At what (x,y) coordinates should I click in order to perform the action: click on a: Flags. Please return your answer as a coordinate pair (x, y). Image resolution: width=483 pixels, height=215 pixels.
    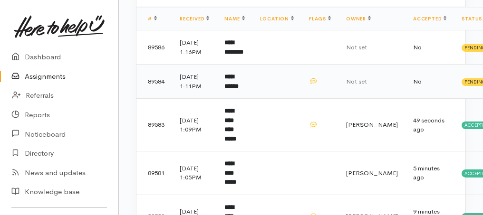
    Looking at the image, I should click on (320, 19).